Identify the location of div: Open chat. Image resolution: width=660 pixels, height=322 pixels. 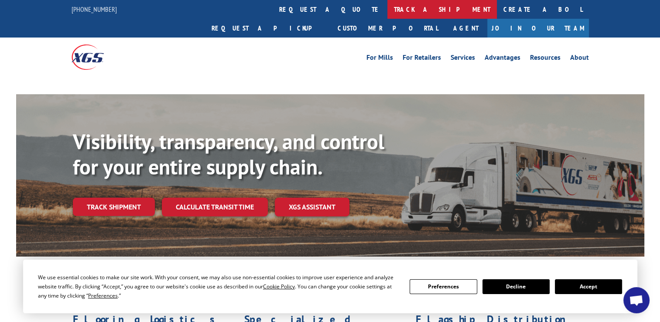
(637, 300).